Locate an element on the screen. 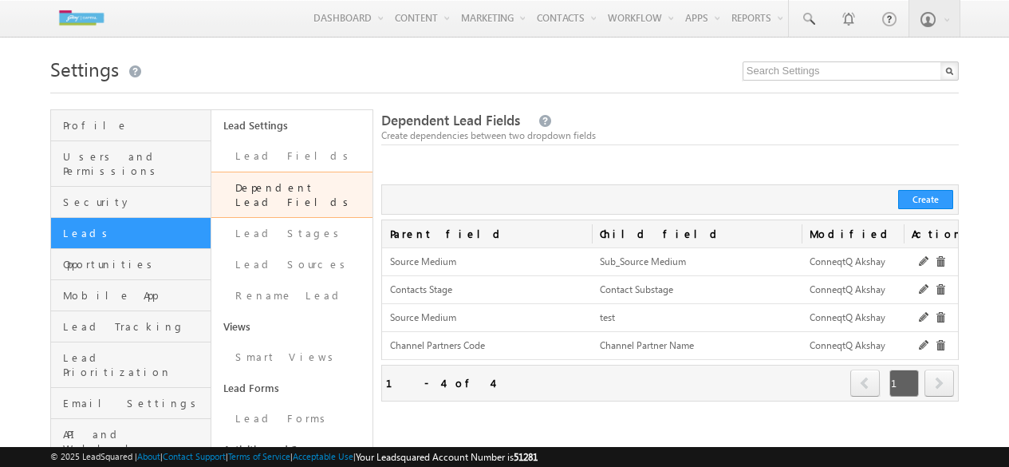  span: Opportunities is located at coordinates (135, 264).